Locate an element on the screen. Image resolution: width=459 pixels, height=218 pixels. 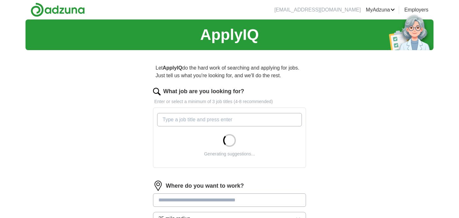
h1: ApplyIQ is located at coordinates (230, 35).